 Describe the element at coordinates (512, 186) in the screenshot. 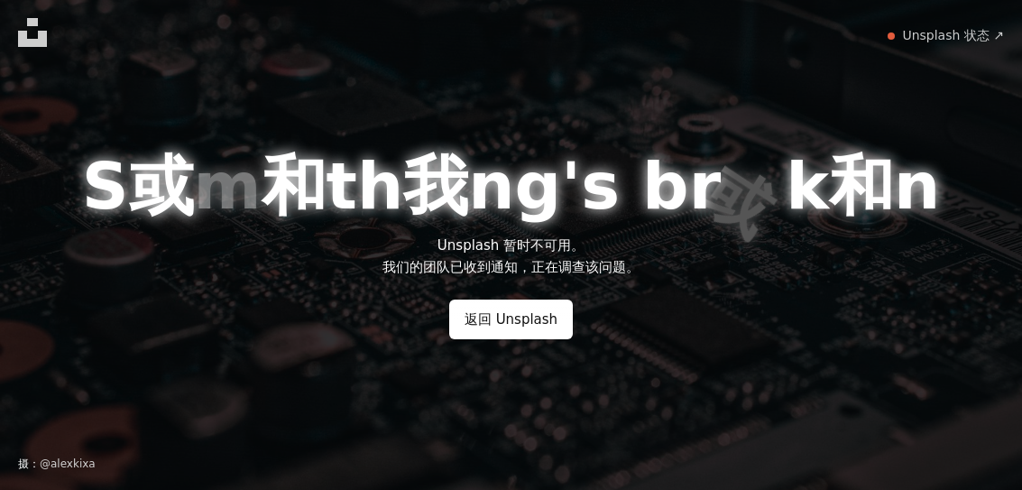

I see `h1: 有东西坏了` at that location.